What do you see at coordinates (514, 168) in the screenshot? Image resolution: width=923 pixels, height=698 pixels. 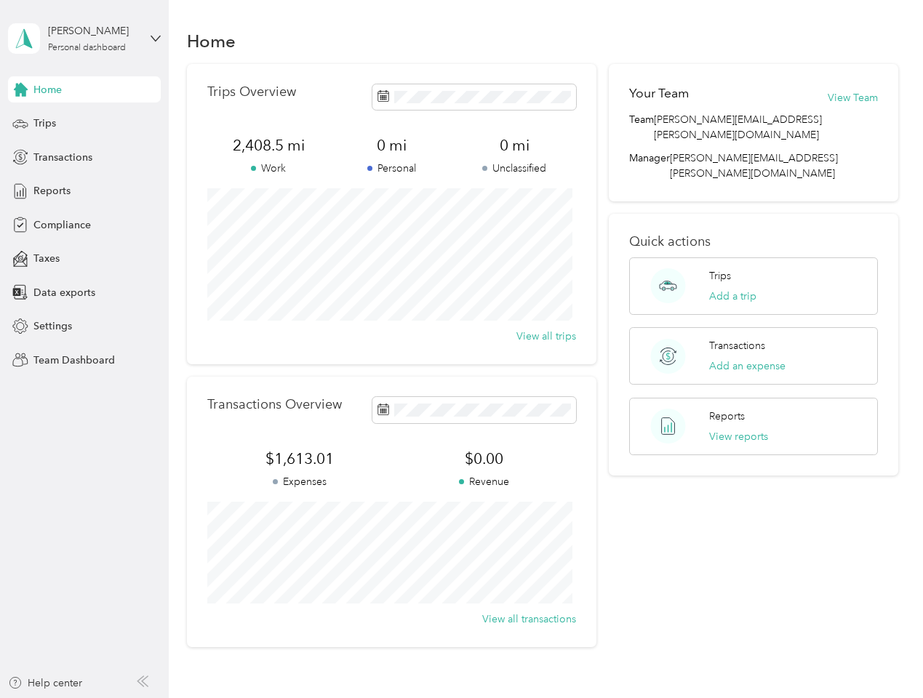 I see `p: Unclassified` at bounding box center [514, 168].